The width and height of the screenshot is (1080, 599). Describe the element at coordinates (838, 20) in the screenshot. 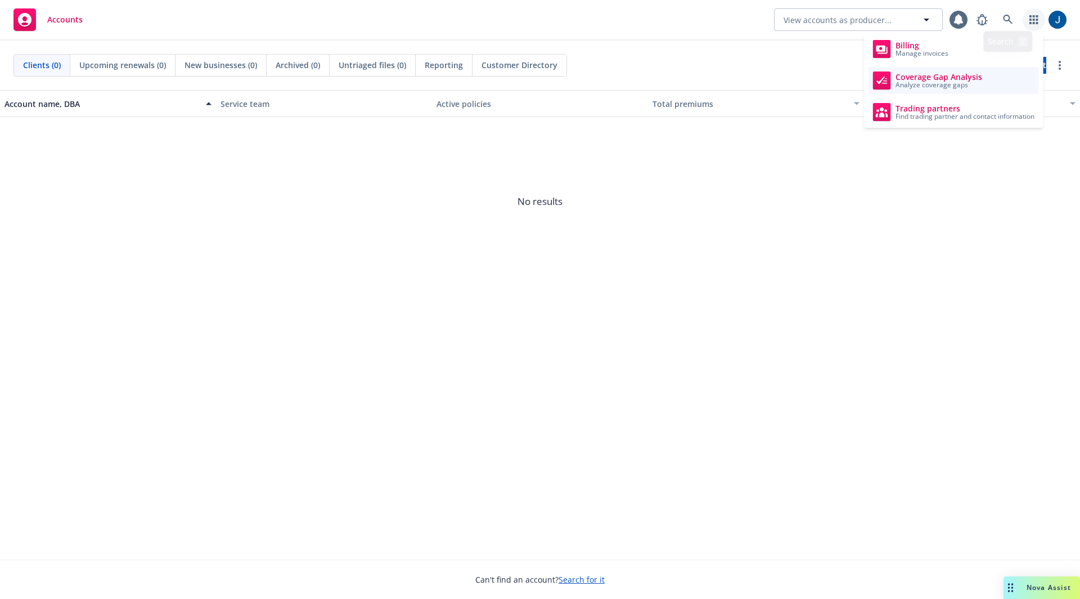

I see `span: View accounts as producer...` at that location.